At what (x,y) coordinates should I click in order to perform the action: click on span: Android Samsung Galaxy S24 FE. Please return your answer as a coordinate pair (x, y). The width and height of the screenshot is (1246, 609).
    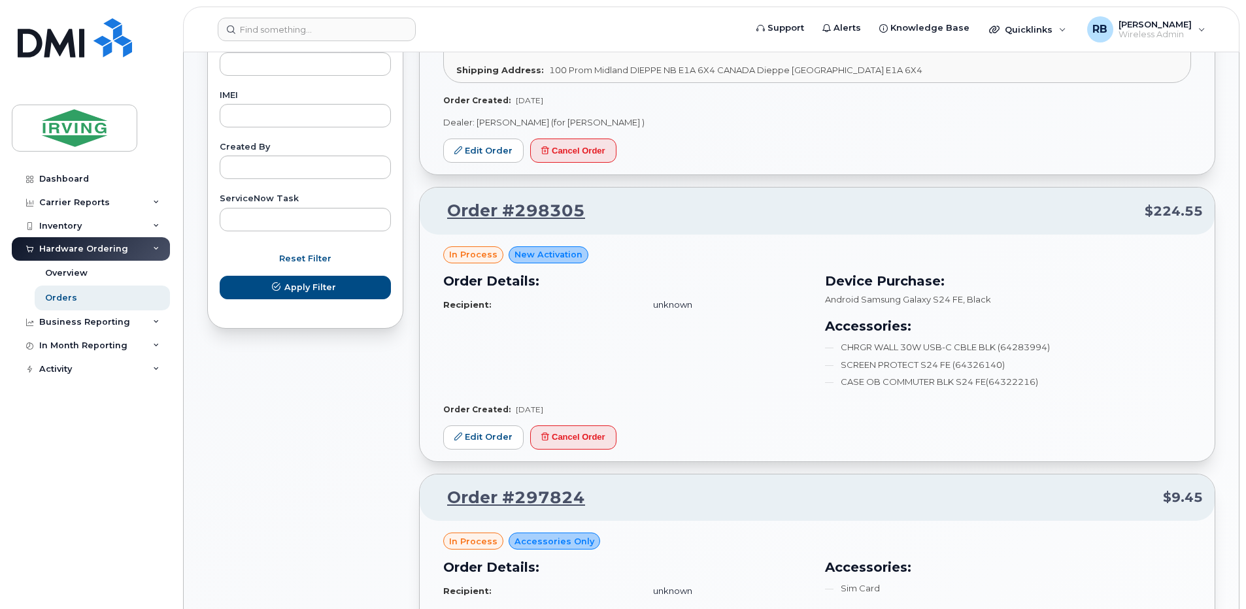
    Looking at the image, I should click on (894, 299).